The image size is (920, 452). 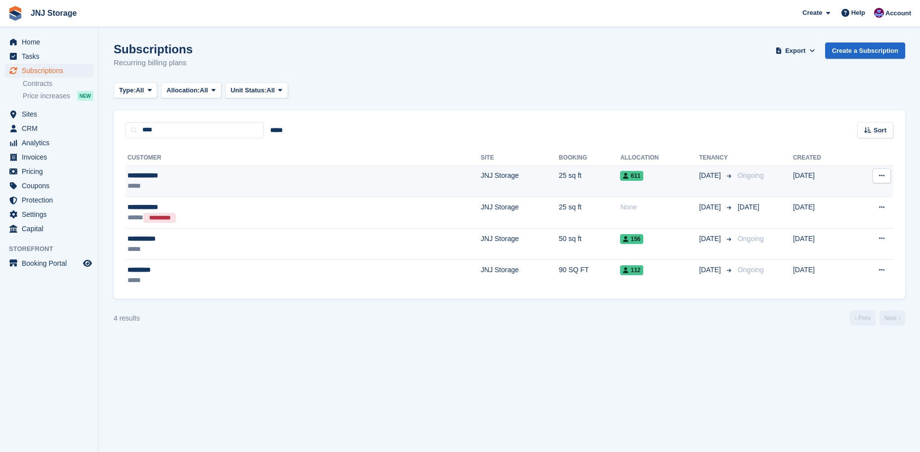 I want to click on span: Sort, so click(x=880, y=130).